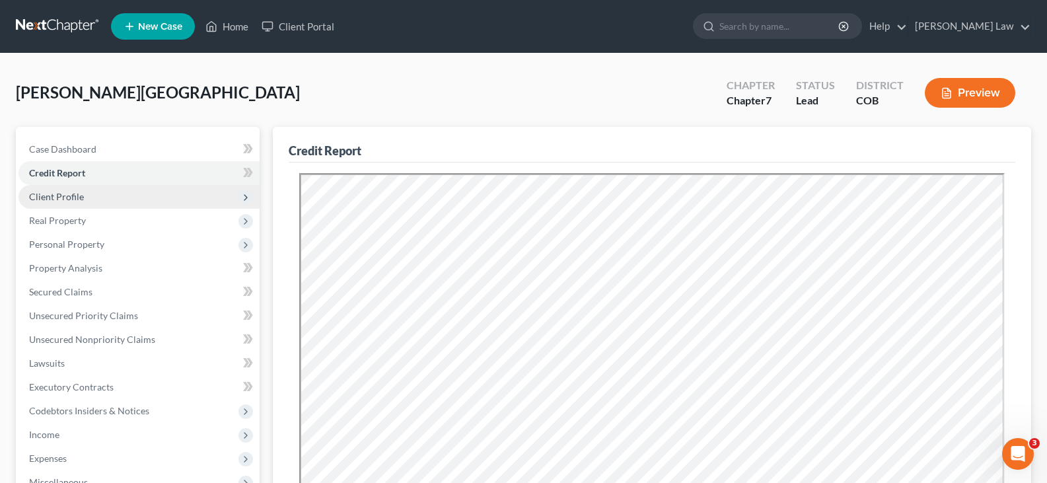  I want to click on span: Lawsuits, so click(47, 363).